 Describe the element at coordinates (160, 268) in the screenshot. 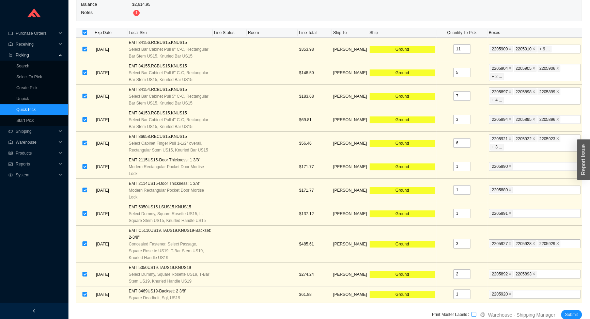

I see `span: EMT 5050US19.TAUS19.KNUS19` at that location.